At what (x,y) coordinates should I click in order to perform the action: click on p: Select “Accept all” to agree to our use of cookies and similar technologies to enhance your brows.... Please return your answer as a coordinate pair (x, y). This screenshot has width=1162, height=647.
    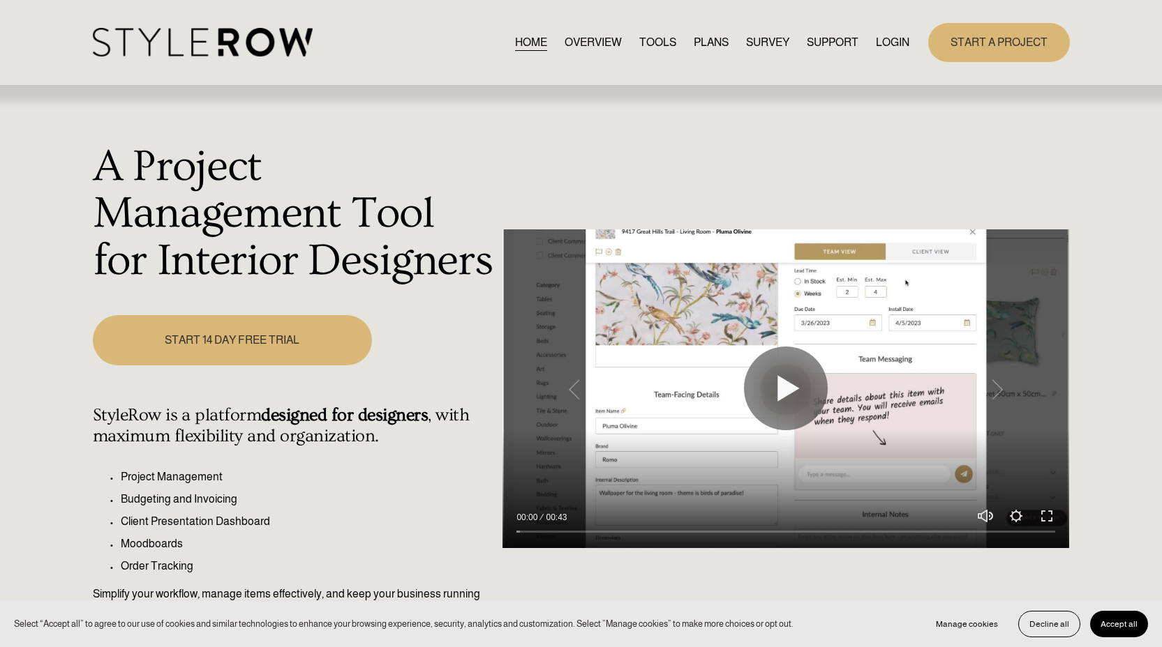
    Looking at the image, I should click on (403, 624).